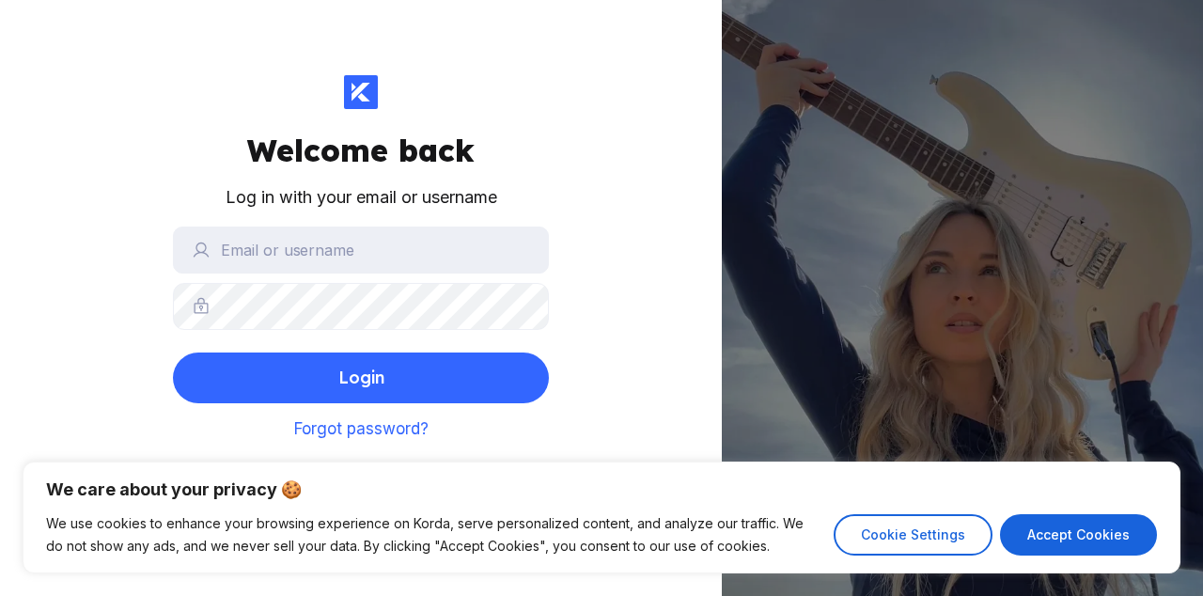 This screenshot has height=596, width=1203. Describe the element at coordinates (1078, 535) in the screenshot. I see `button: Accept Cookies` at that location.